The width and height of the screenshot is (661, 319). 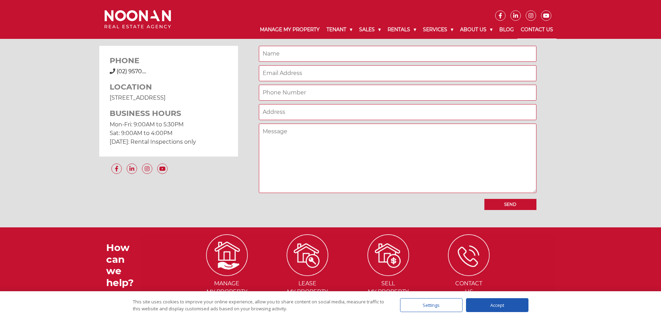 I want to click on a: Contact Us, so click(x=537, y=30).